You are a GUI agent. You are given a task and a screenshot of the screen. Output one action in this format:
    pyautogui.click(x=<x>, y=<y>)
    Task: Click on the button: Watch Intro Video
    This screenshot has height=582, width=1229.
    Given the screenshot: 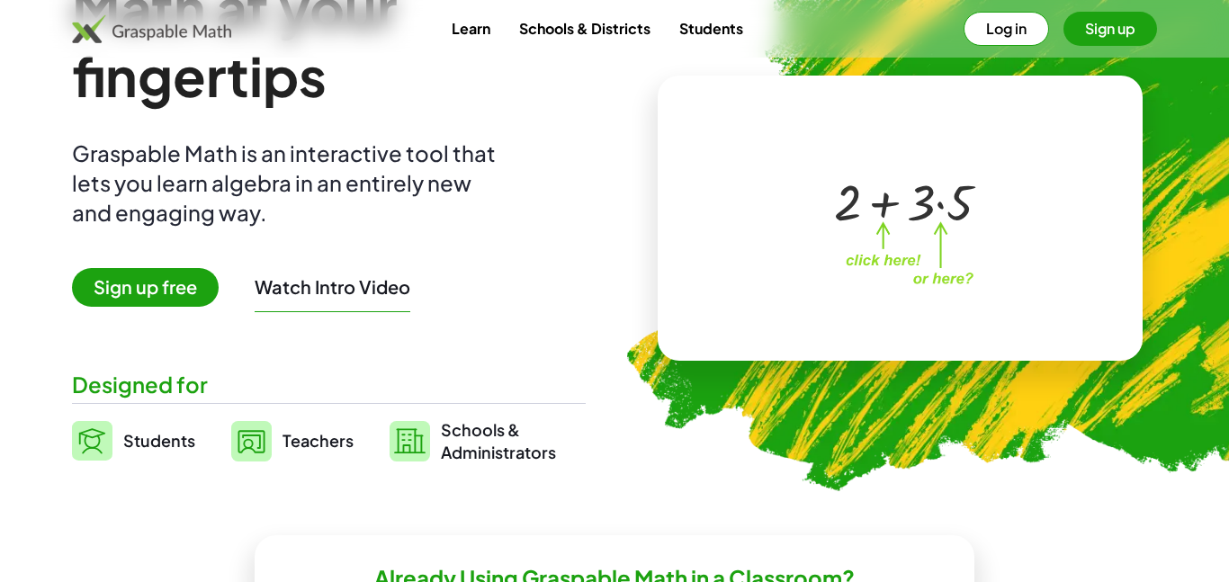 What is the action you would take?
    pyautogui.click(x=332, y=287)
    